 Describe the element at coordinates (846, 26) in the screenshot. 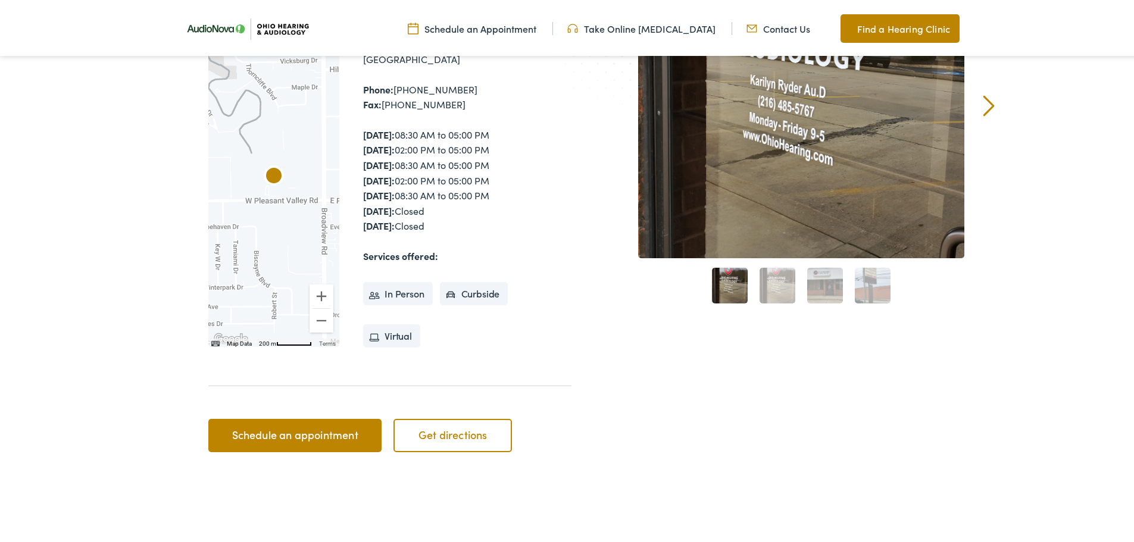

I see `img: Map pin icon to find Ohio Hearing & Audiology in Cincinnati, OH` at that location.